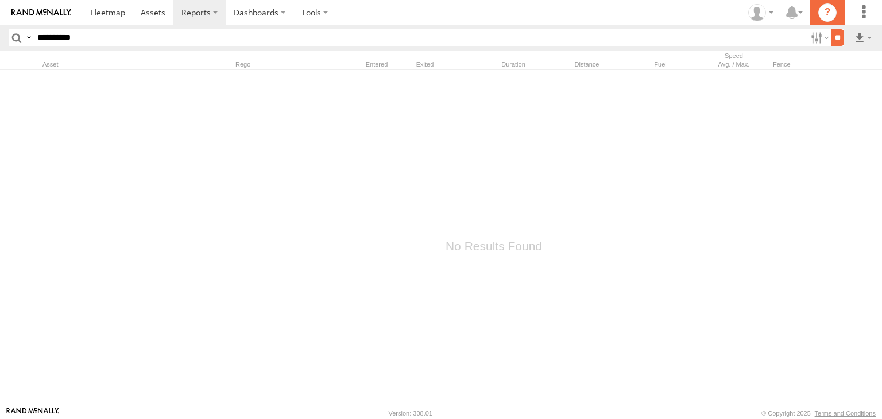  What do you see at coordinates (845, 414) in the screenshot?
I see `a: Terms and Conditions` at bounding box center [845, 414].